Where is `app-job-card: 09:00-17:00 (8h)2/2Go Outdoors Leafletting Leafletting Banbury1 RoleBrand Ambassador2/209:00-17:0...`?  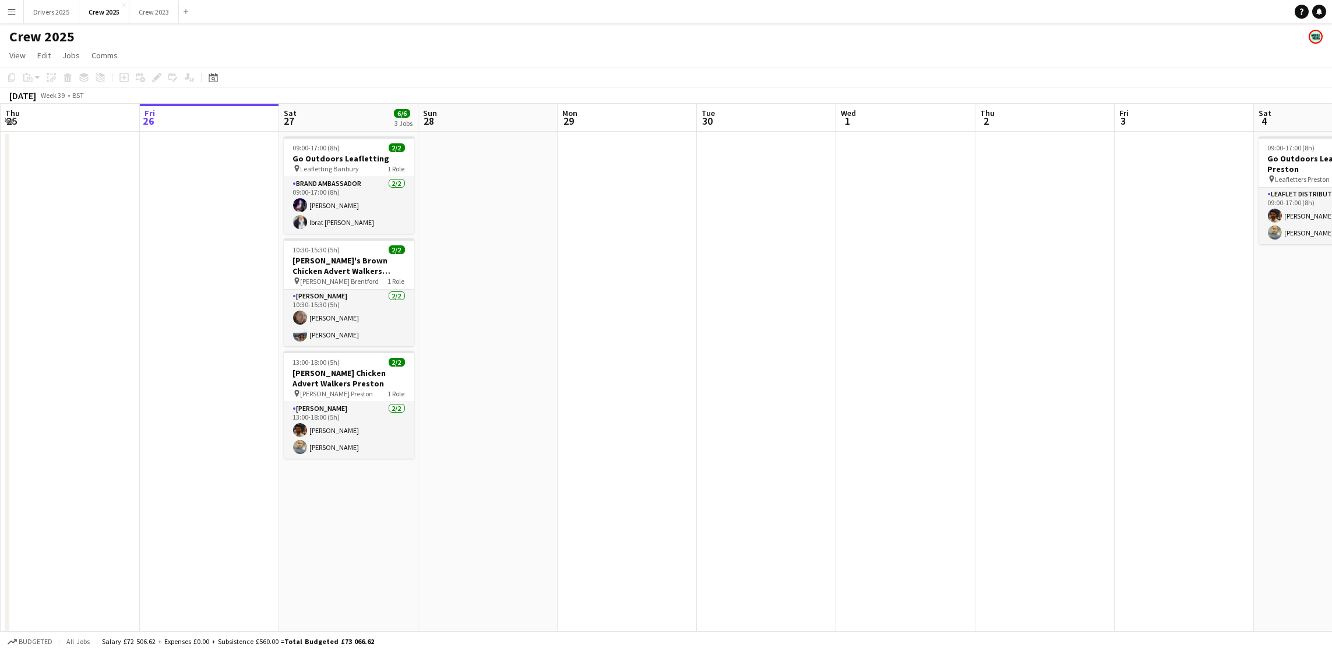
app-job-card: 09:00-17:00 (8h)2/2Go Outdoors Leafletting Leafletting Banbury1 RoleBrand Ambassador2/209:00-17:0... is located at coordinates (349, 185).